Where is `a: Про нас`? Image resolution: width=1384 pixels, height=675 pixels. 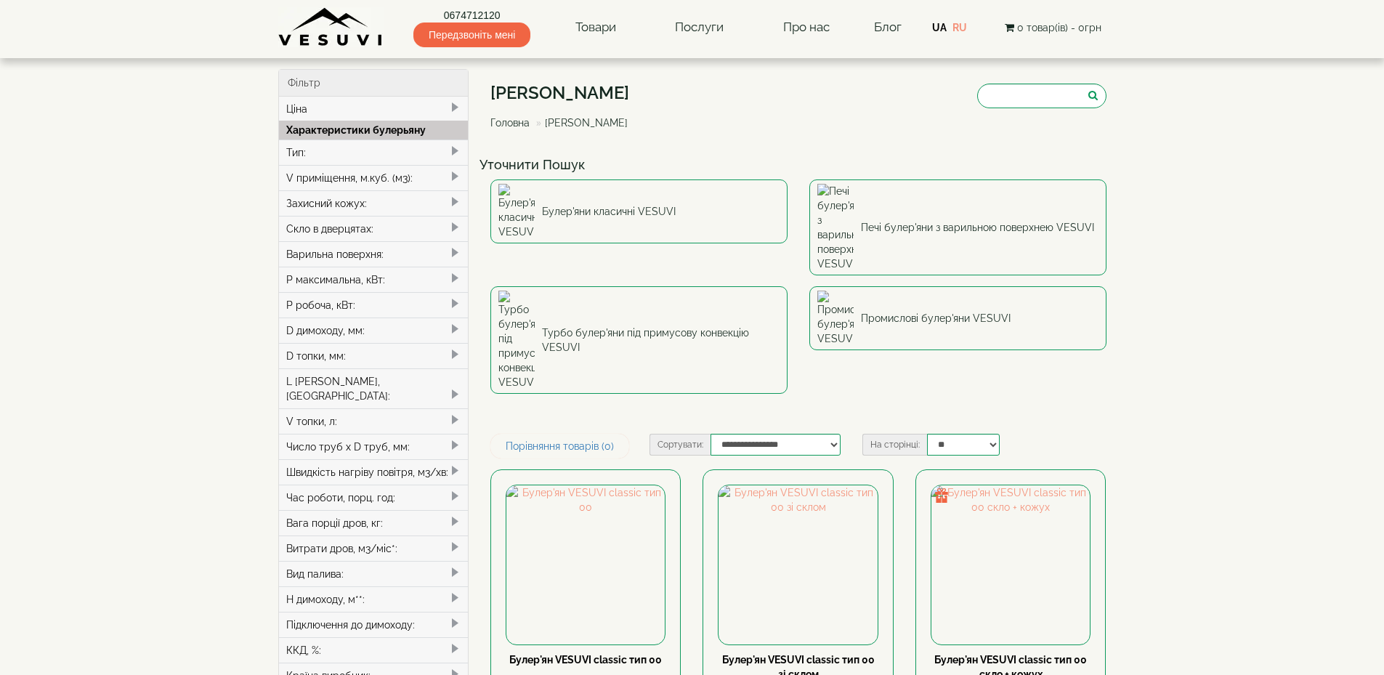 a: Про нас is located at coordinates (807, 28).